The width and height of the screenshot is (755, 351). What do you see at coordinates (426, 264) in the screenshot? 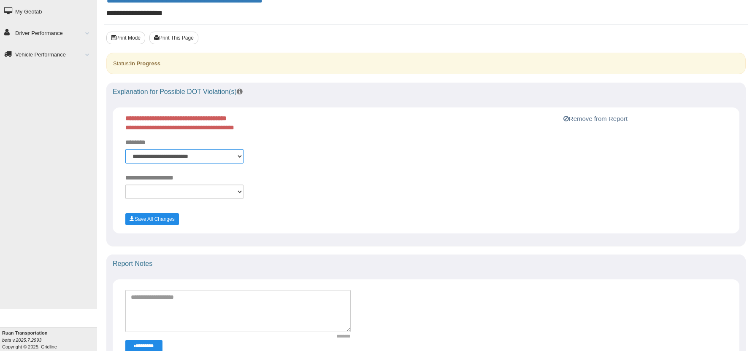
I see `div: Report Notes` at bounding box center [426, 264].